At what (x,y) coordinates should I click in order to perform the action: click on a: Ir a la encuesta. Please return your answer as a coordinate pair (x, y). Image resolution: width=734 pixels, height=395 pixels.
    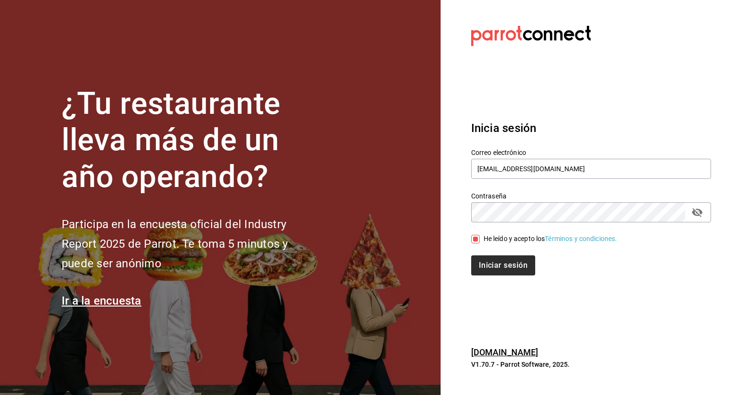
    Looking at the image, I should click on (101, 301).